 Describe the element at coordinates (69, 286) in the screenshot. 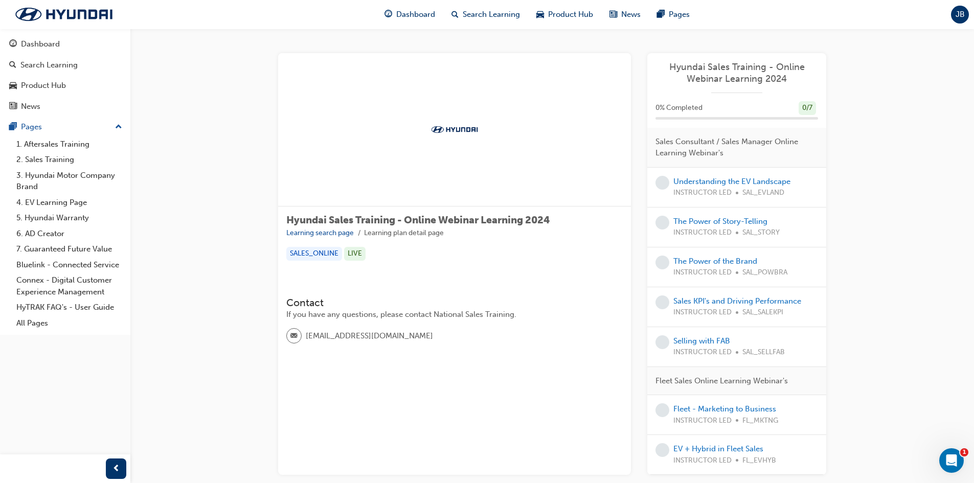

I see `a: Connex - Digital Customer Experience Management` at that location.